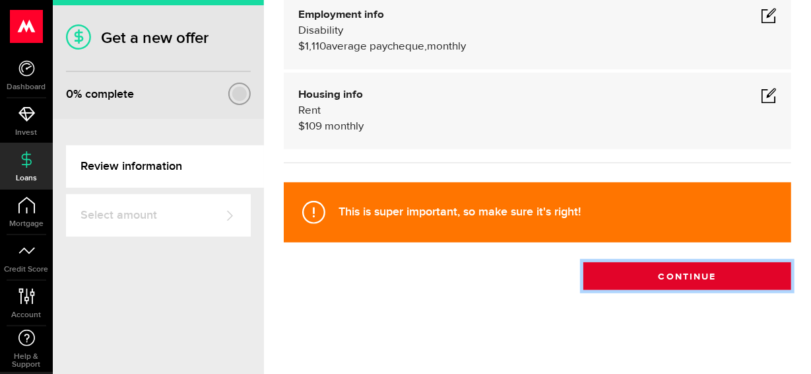 Image resolution: width=811 pixels, height=374 pixels. I want to click on strong: This is super important, so make sure it's right!, so click(459, 211).